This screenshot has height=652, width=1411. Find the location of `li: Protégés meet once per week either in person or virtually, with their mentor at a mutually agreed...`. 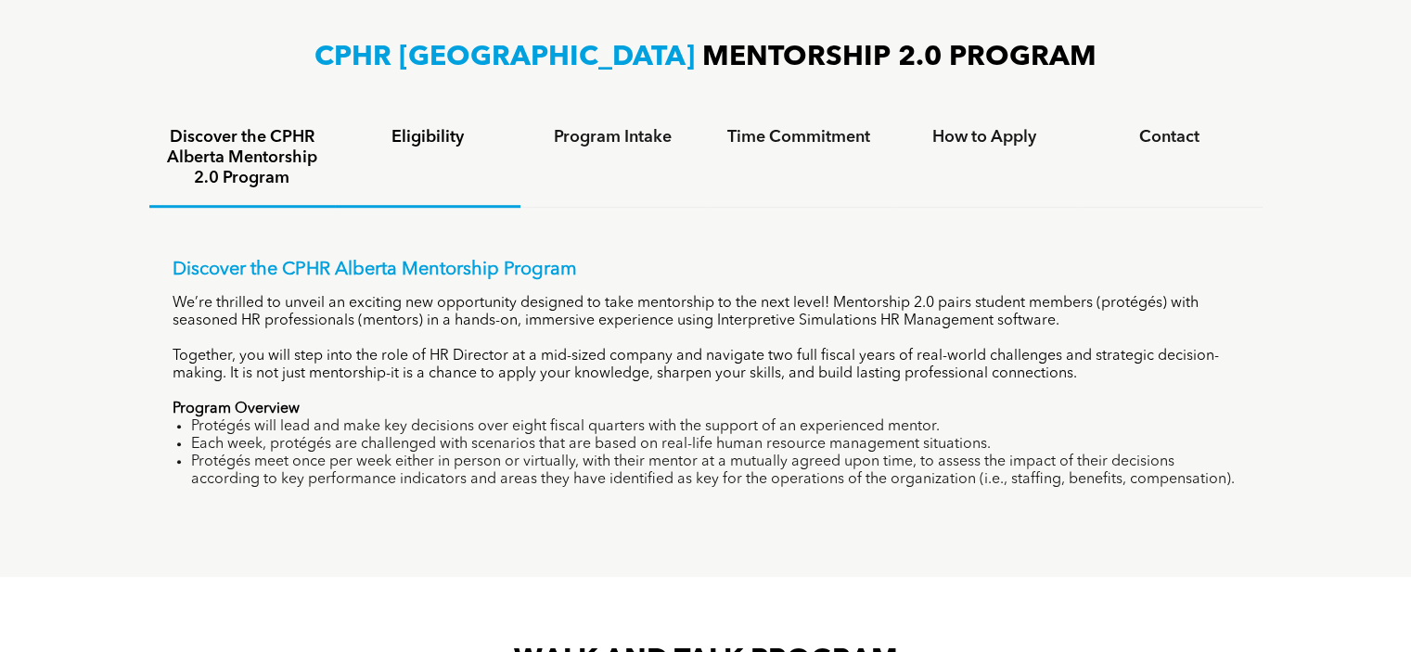

li: Protégés meet once per week either in person or virtually, with their mentor at a mutually agreed... is located at coordinates (715, 471).